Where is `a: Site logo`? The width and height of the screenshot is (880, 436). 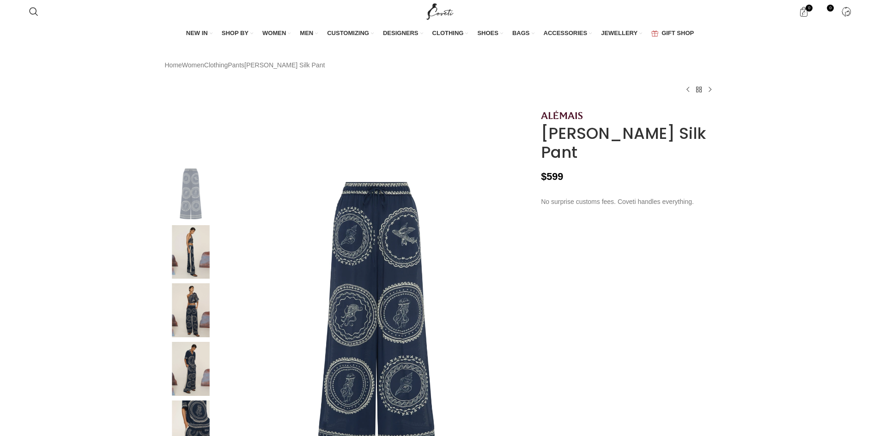
a: Site logo is located at coordinates (440, 11).